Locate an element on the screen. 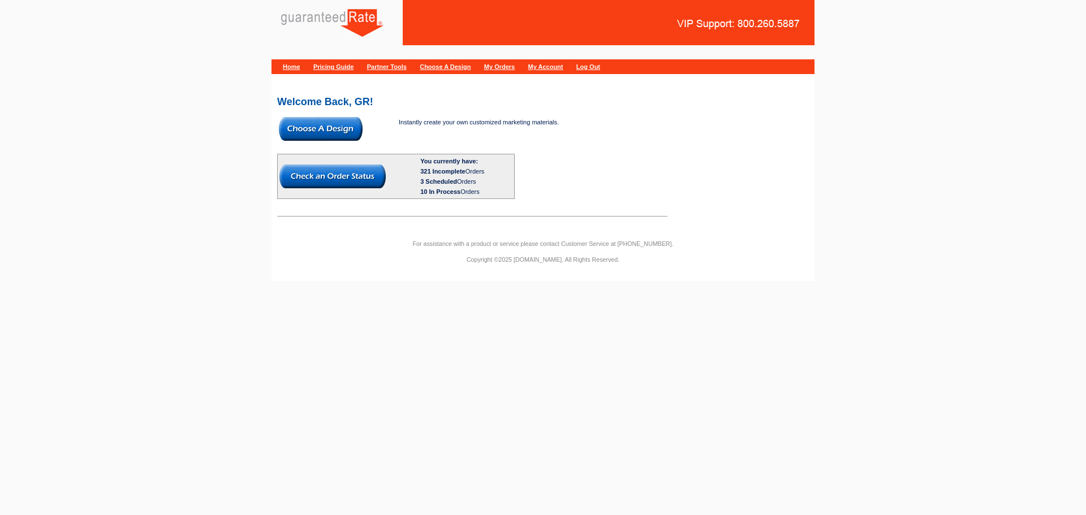 Image resolution: width=1086 pixels, height=515 pixels. a: Partner Tools is located at coordinates (387, 67).